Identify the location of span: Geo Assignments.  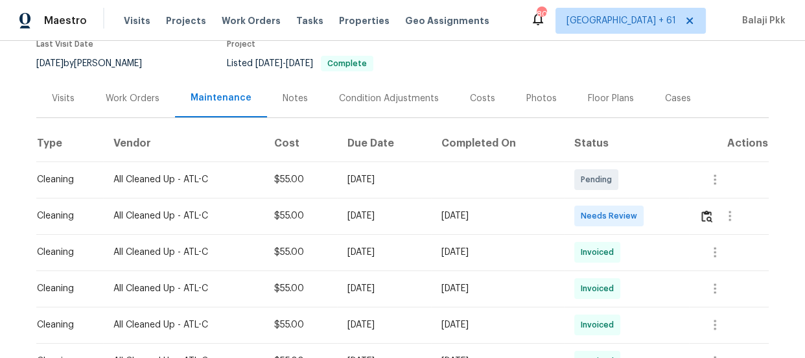
(447, 21).